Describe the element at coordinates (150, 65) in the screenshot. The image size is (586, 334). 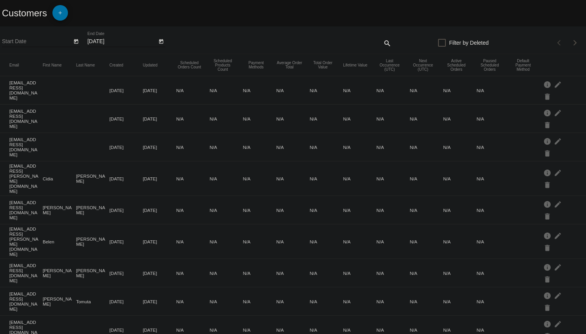
I see `button: Change sorting for UpdatedUtc` at that location.